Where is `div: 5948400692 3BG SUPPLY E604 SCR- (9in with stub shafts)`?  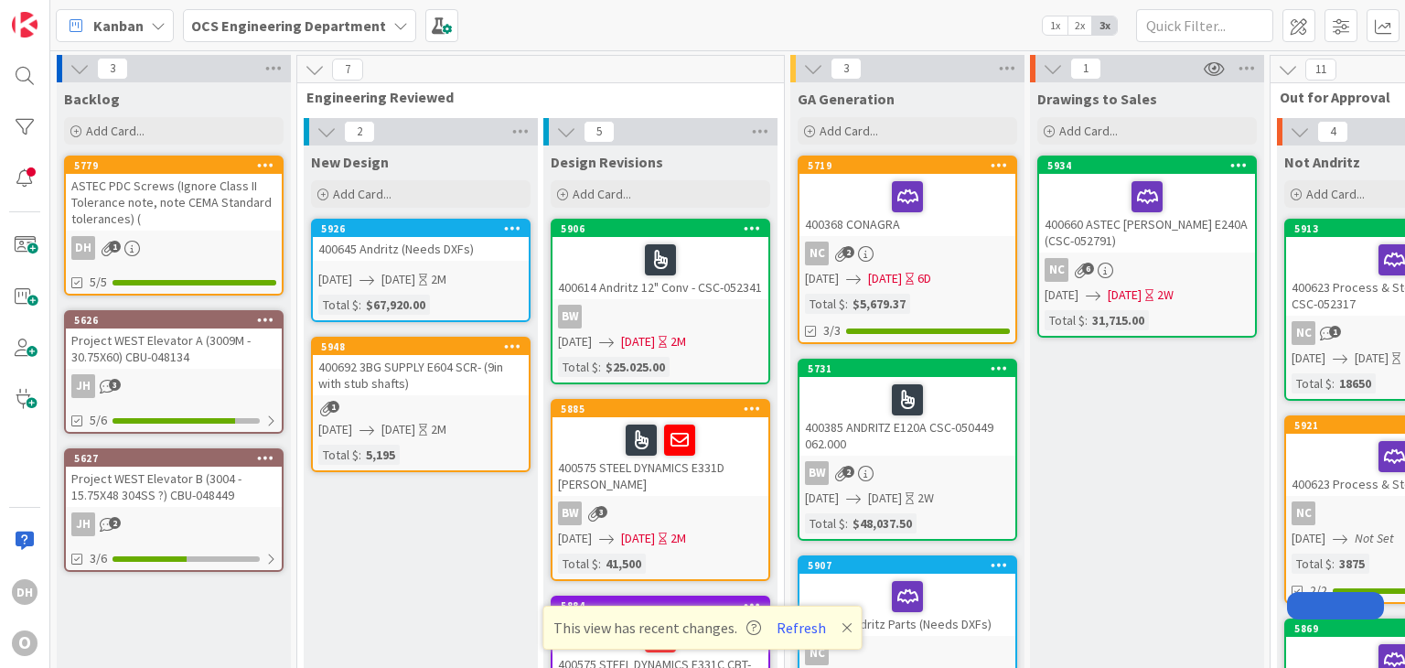
div: 5948400692 3BG SUPPLY E604 SCR- (9in with stub shafts) is located at coordinates (421, 367).